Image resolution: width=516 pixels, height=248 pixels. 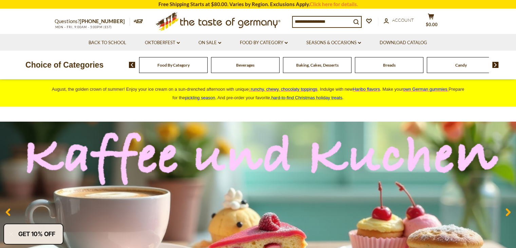 I want to click on span: Baking, Cakes, Desserts, so click(x=317, y=65).